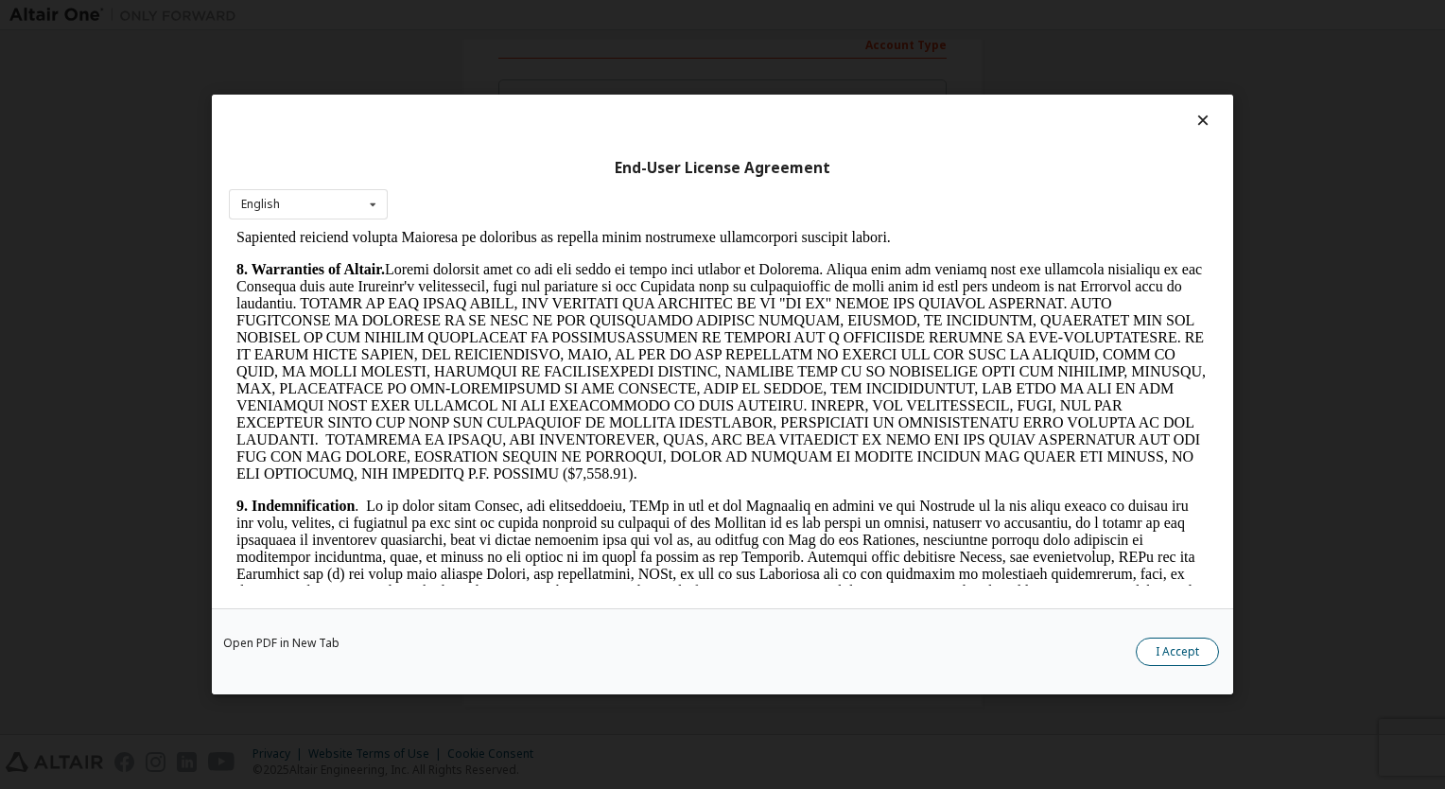 The width and height of the screenshot is (1445, 789). I want to click on button: I Accept, so click(1177, 652).